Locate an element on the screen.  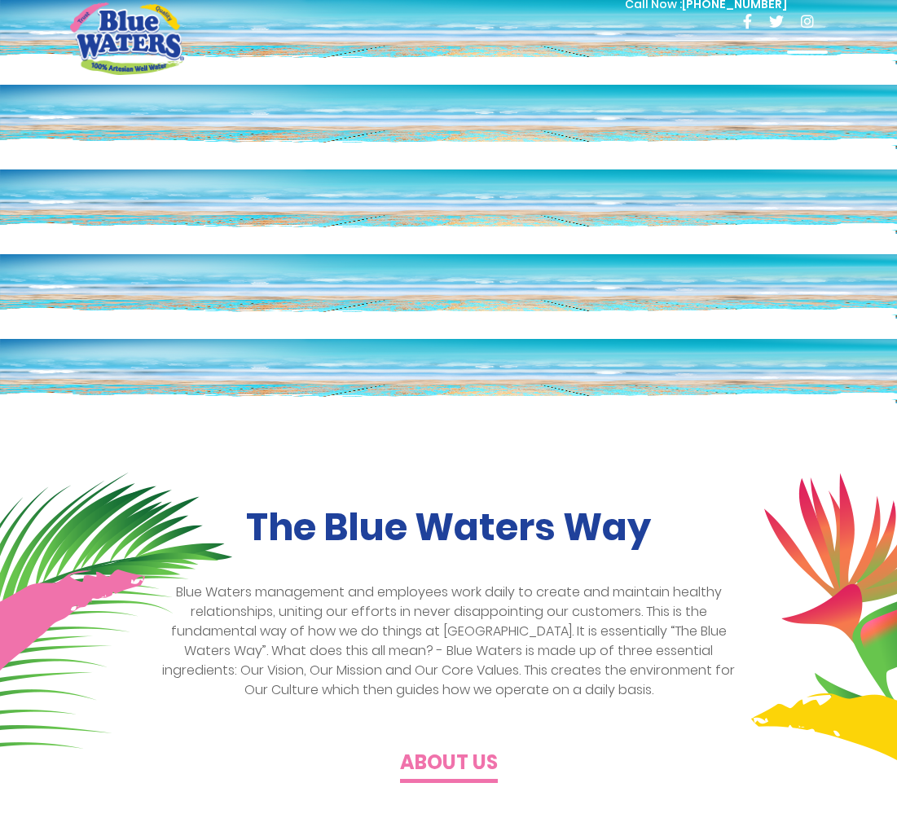
h2: The Blue Waters Way is located at coordinates (449, 527).